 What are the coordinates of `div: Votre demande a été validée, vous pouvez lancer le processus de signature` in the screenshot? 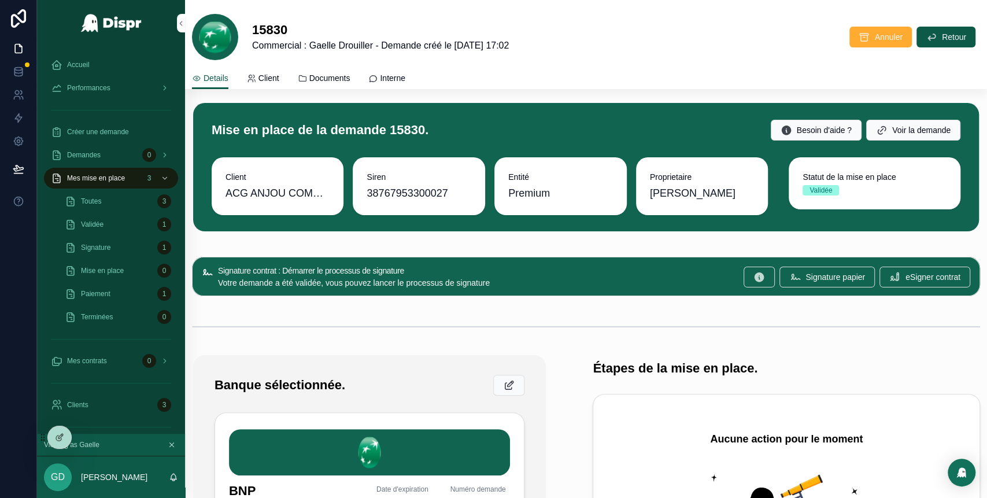 It's located at (476, 283).